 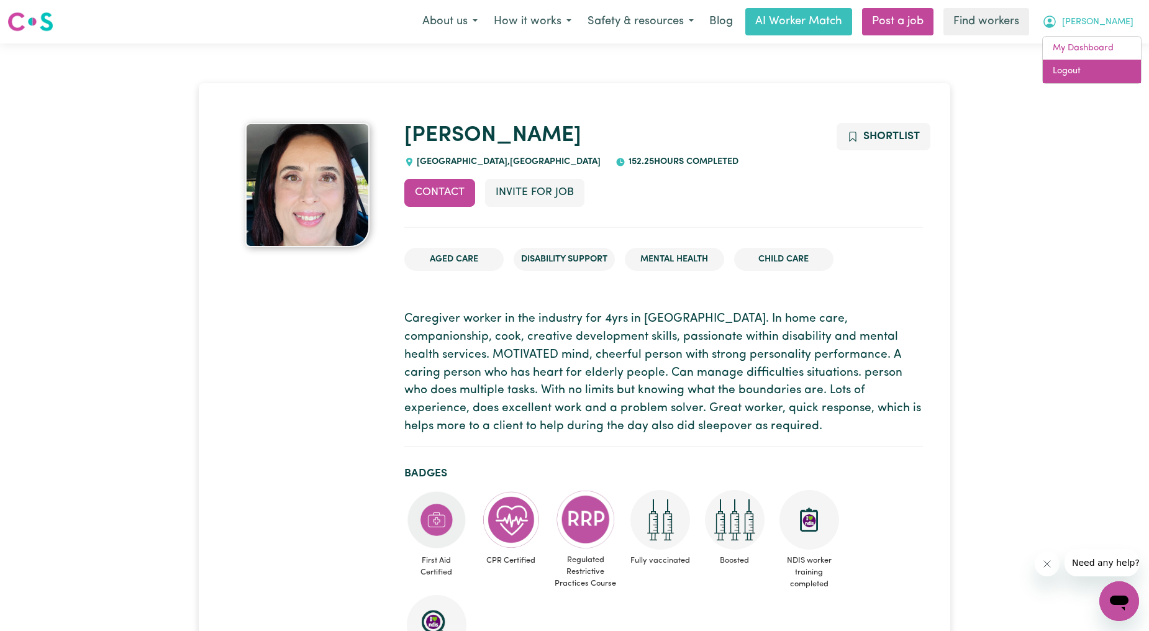 I want to click on h2: Badges, so click(x=663, y=473).